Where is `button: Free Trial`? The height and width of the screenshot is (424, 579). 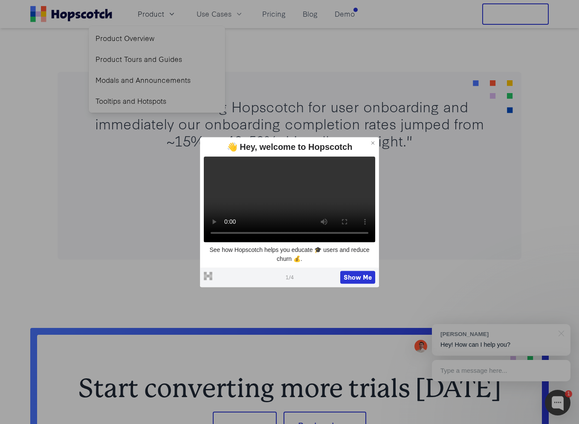
button: Free Trial is located at coordinates (516, 14).